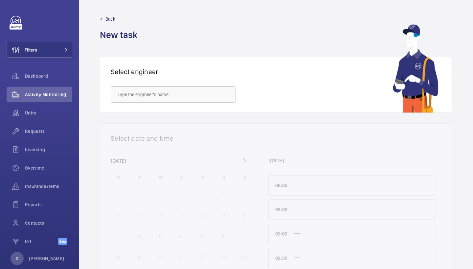  What do you see at coordinates (110, 19) in the screenshot?
I see `span: Back` at bounding box center [110, 19].